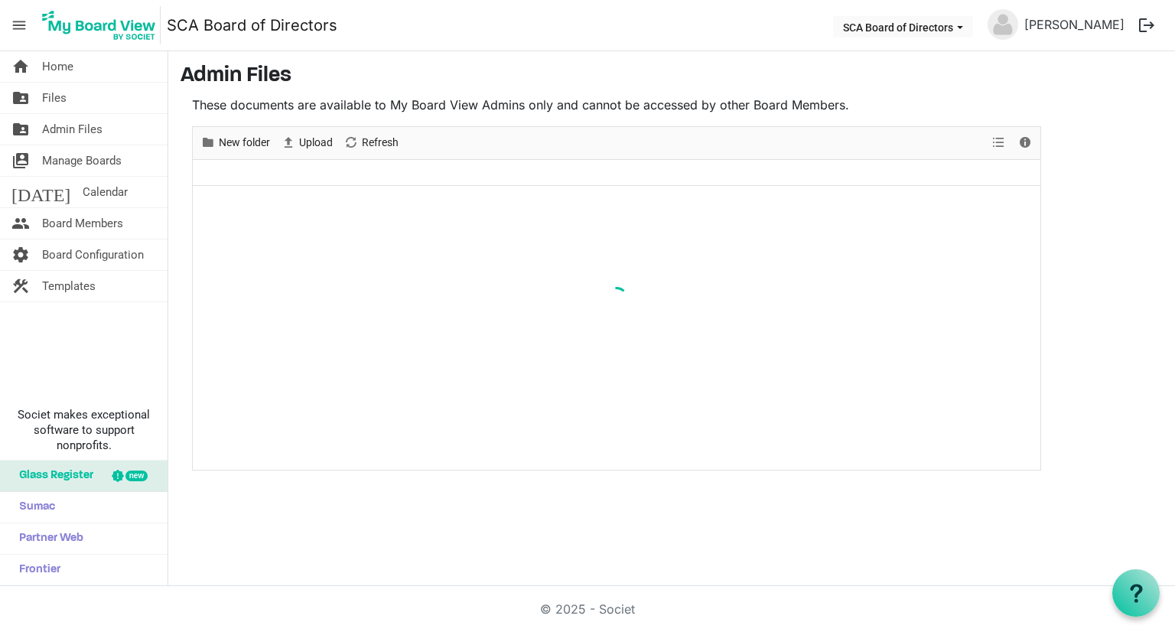  I want to click on p: These documents are available to My Board View Admins only and cannot be accessed by other Board ..., so click(617, 105).